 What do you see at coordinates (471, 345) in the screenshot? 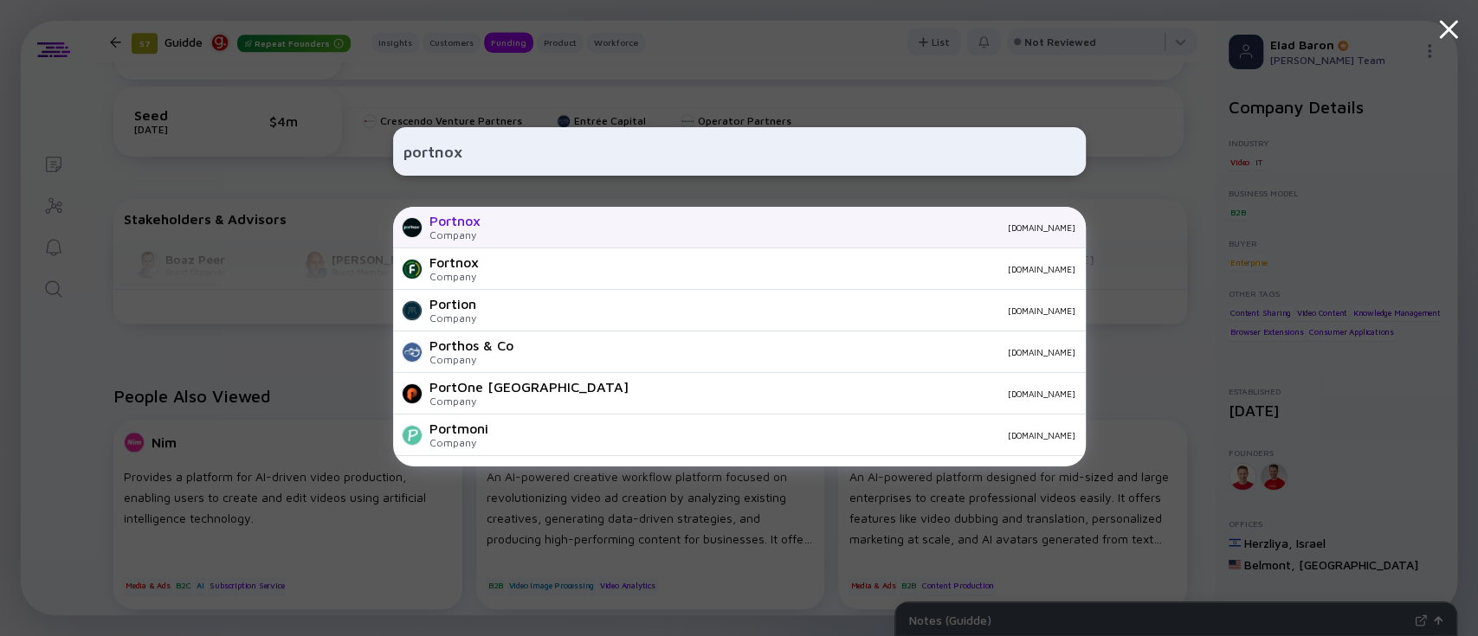
I see `div: Porthos & Co` at bounding box center [471, 345].